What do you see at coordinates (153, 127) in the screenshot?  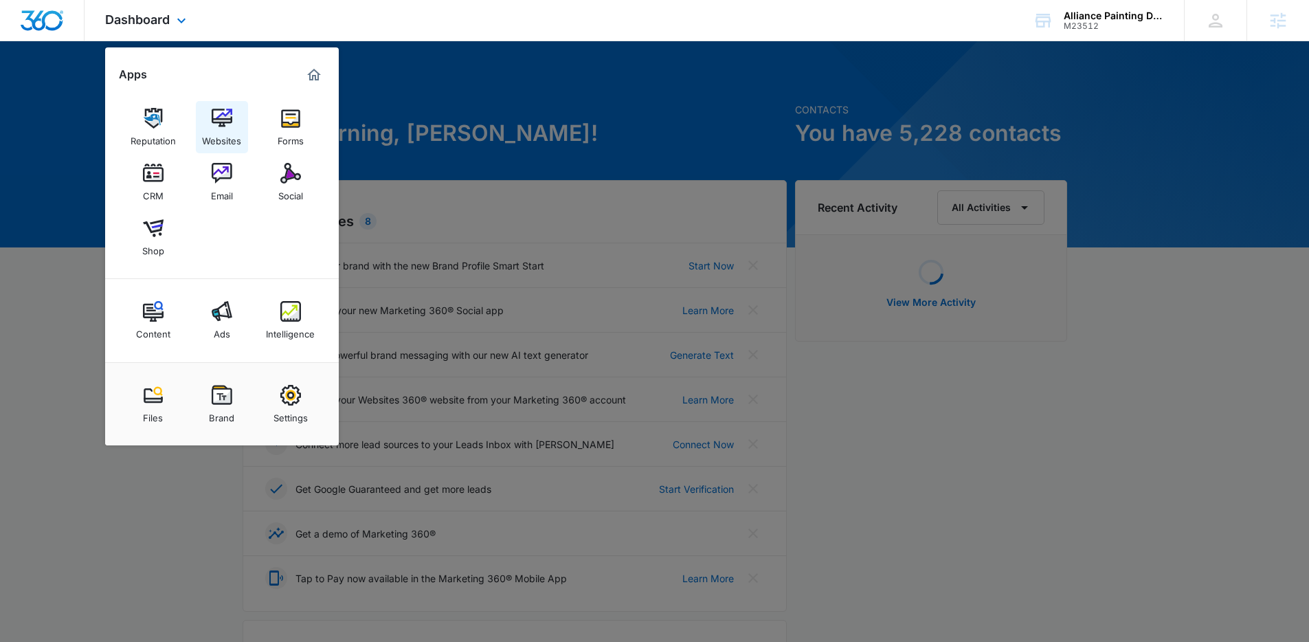 I see `a: Reputation` at bounding box center [153, 127].